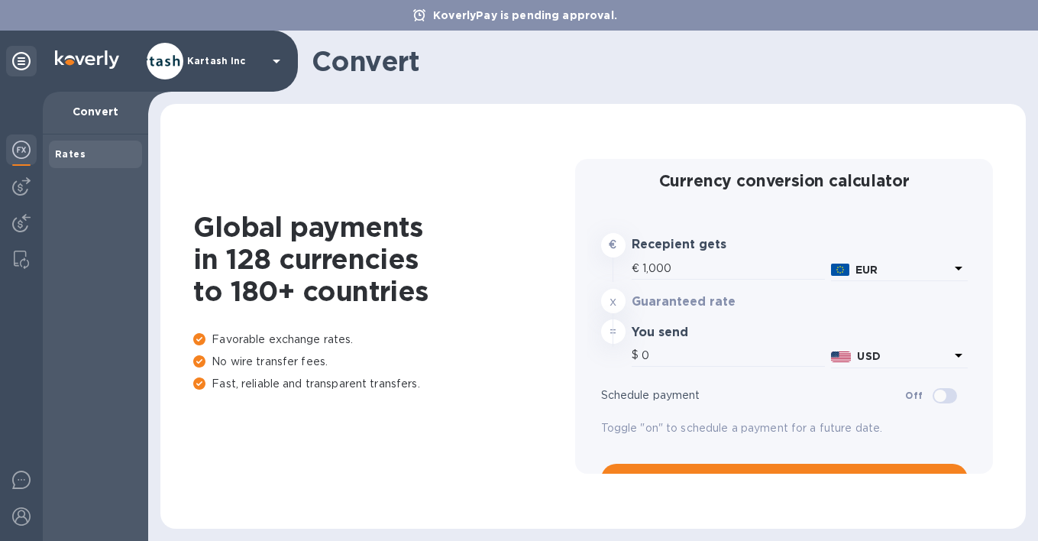 The image size is (1038, 541). What do you see at coordinates (868, 356) in the screenshot?
I see `b: USD` at bounding box center [868, 356].